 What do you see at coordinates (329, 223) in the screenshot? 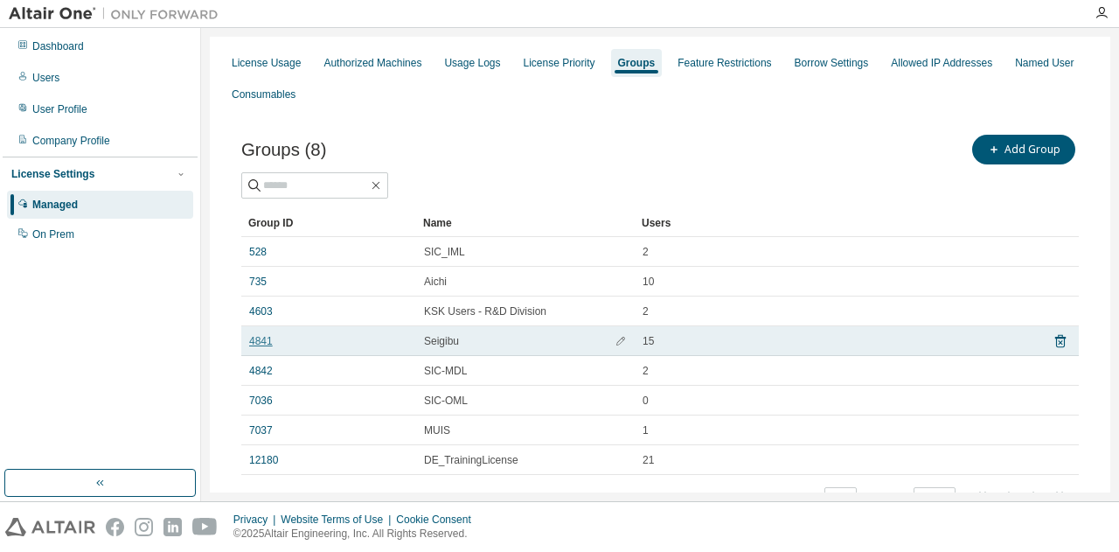
I see `div: Group ID` at bounding box center [329, 223].